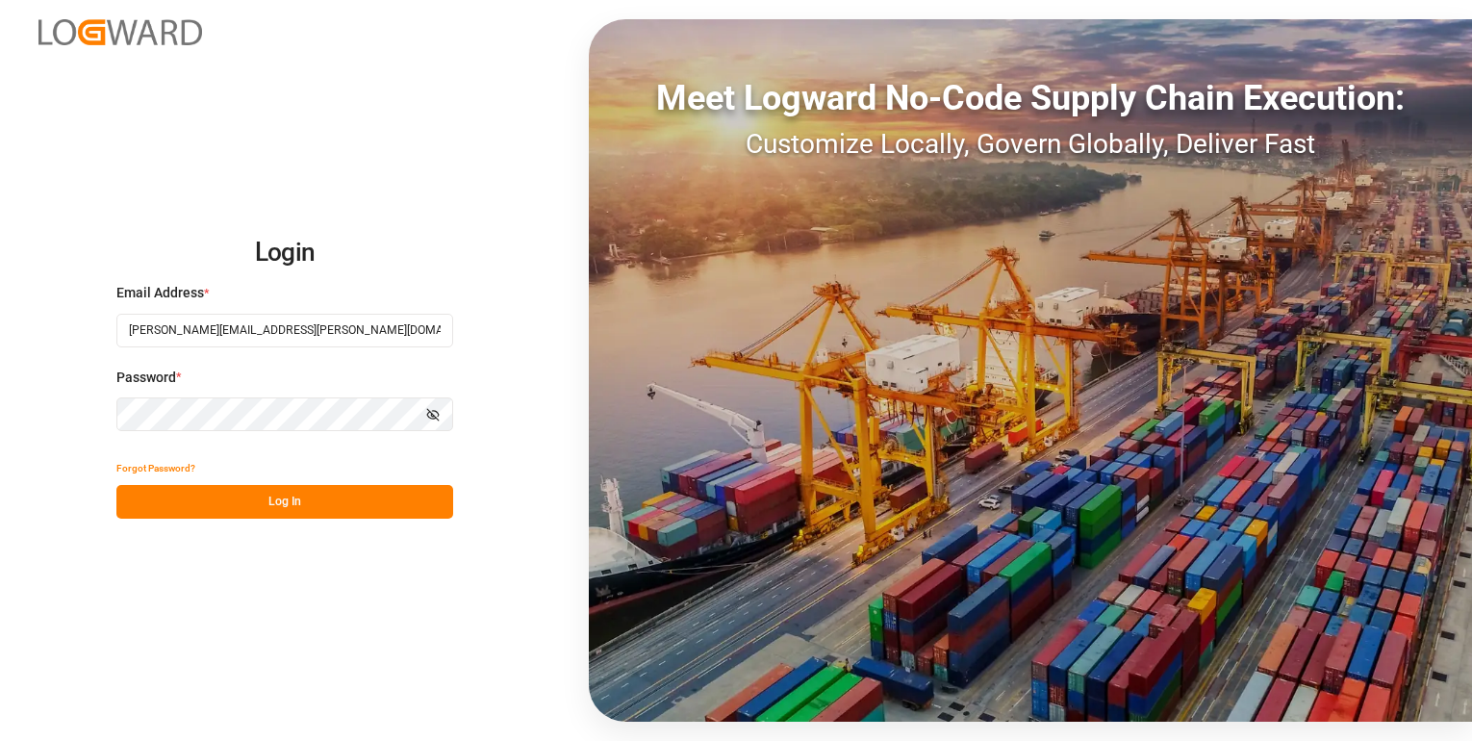  Describe the element at coordinates (285, 501) in the screenshot. I see `button: Log In` at that location.